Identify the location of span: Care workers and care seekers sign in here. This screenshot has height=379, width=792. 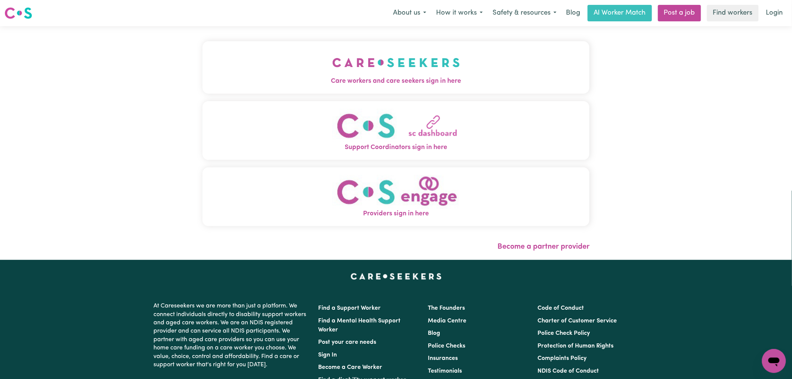
(396, 81).